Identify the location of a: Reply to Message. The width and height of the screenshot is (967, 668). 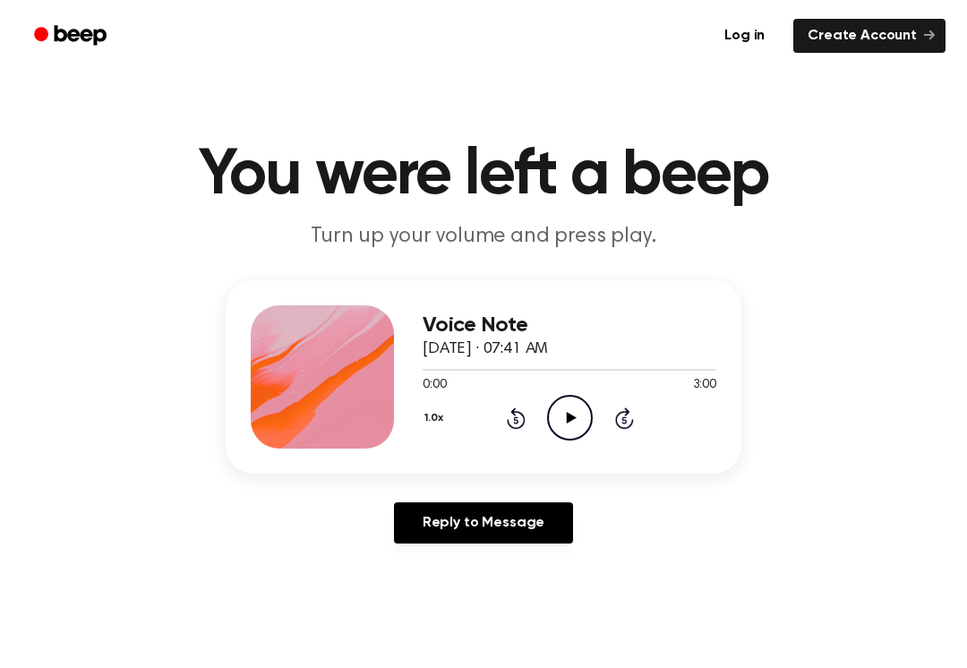
(483, 523).